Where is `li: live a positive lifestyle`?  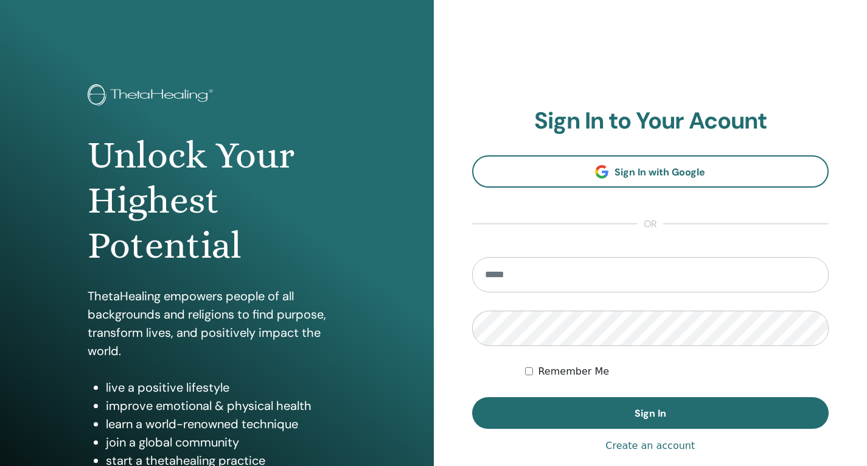 li: live a positive lifestyle is located at coordinates (226, 387).